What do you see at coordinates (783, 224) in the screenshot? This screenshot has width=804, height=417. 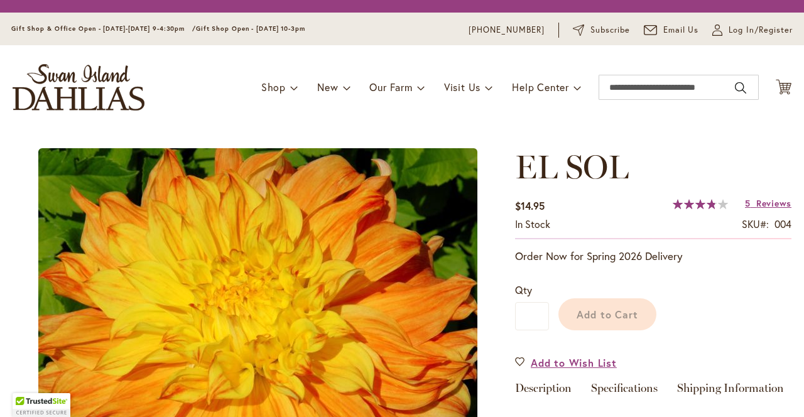 I see `div: 004` at bounding box center [783, 224].